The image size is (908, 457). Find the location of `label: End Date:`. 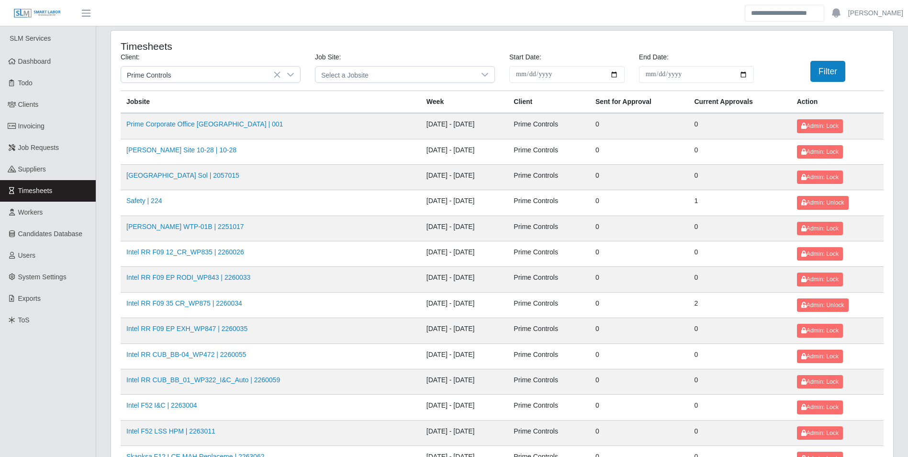

label: End Date: is located at coordinates (654, 57).